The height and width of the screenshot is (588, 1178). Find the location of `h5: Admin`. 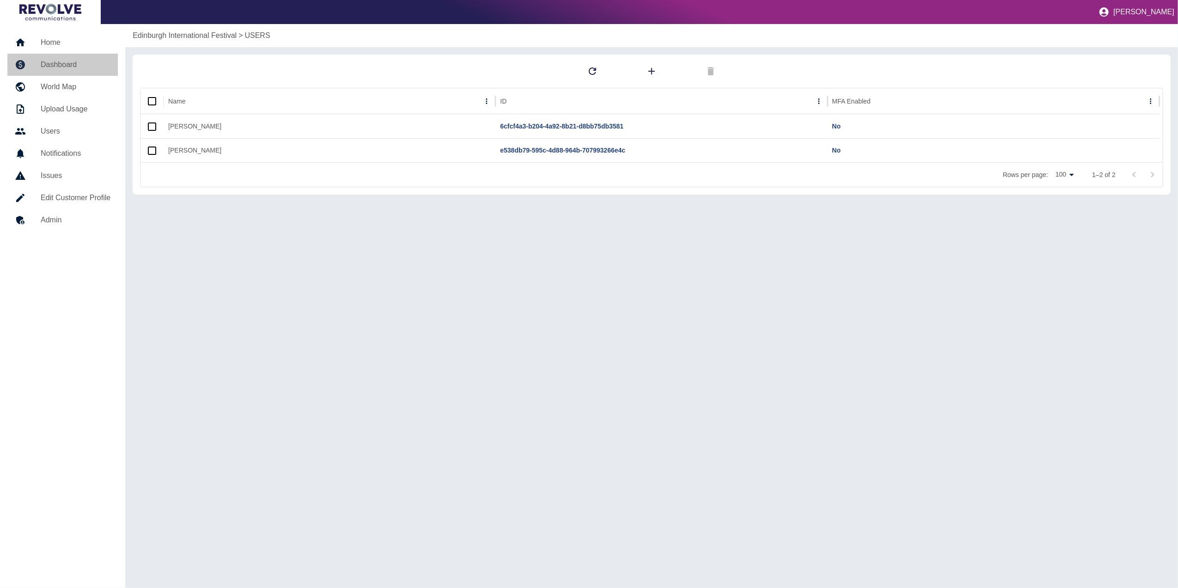

h5: Admin is located at coordinates (75, 220).